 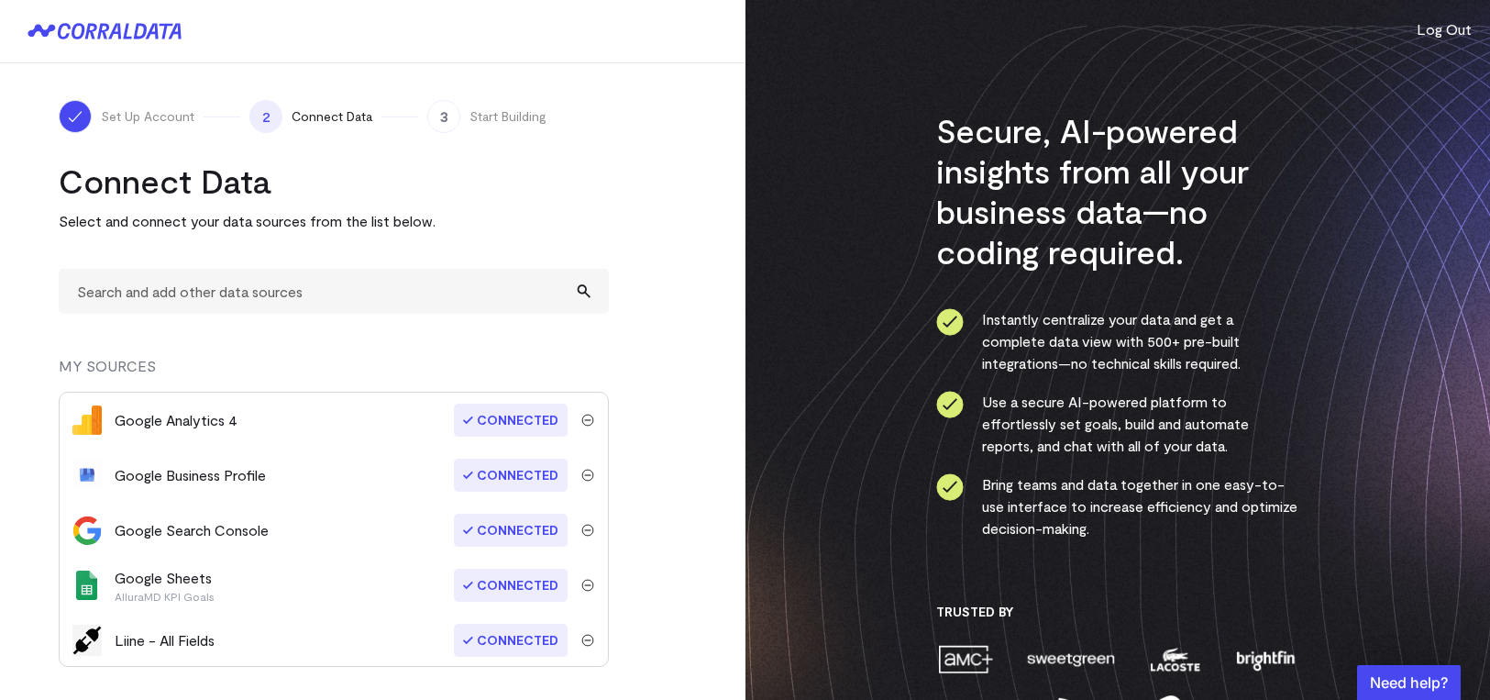 What do you see at coordinates (444, 116) in the screenshot?
I see `span: 3` at bounding box center [444, 116].